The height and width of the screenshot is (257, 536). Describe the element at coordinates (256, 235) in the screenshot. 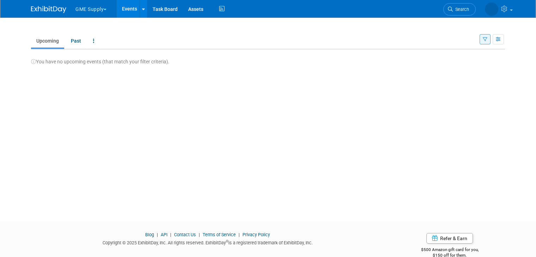

I see `a: Privacy Policy` at that location.